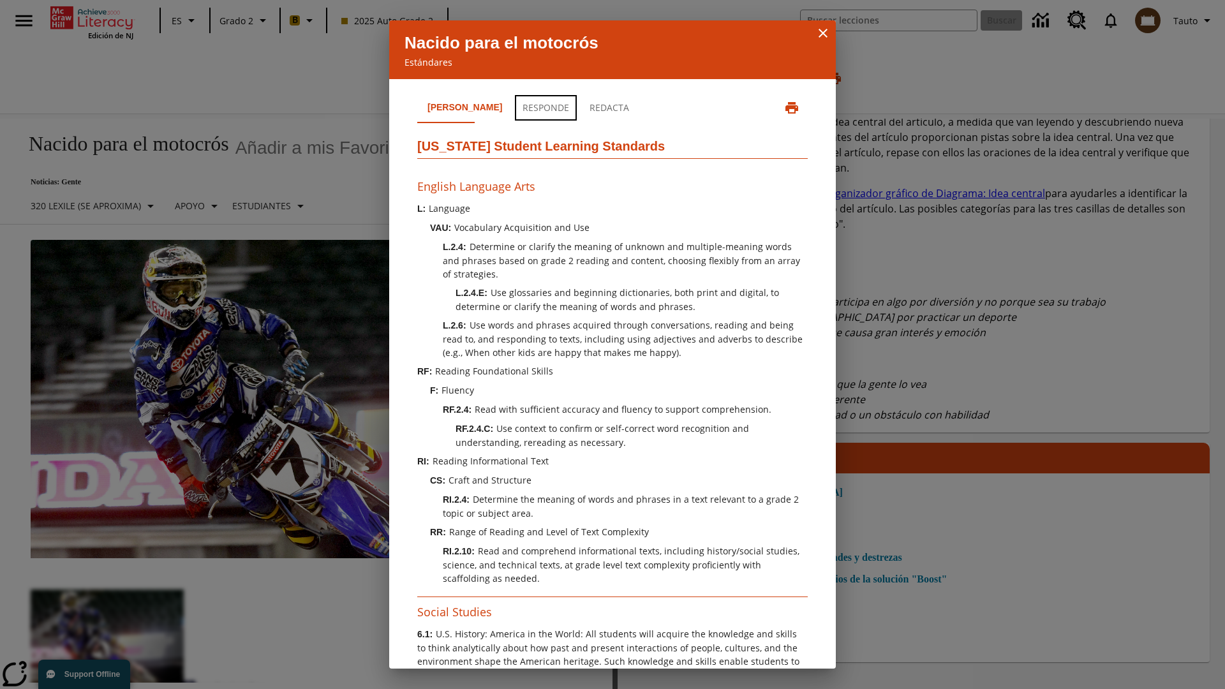 The image size is (1225, 689). What do you see at coordinates (528, 108) in the screenshot?
I see `div: Navegación por la pestaña Estándares` at bounding box center [528, 108].